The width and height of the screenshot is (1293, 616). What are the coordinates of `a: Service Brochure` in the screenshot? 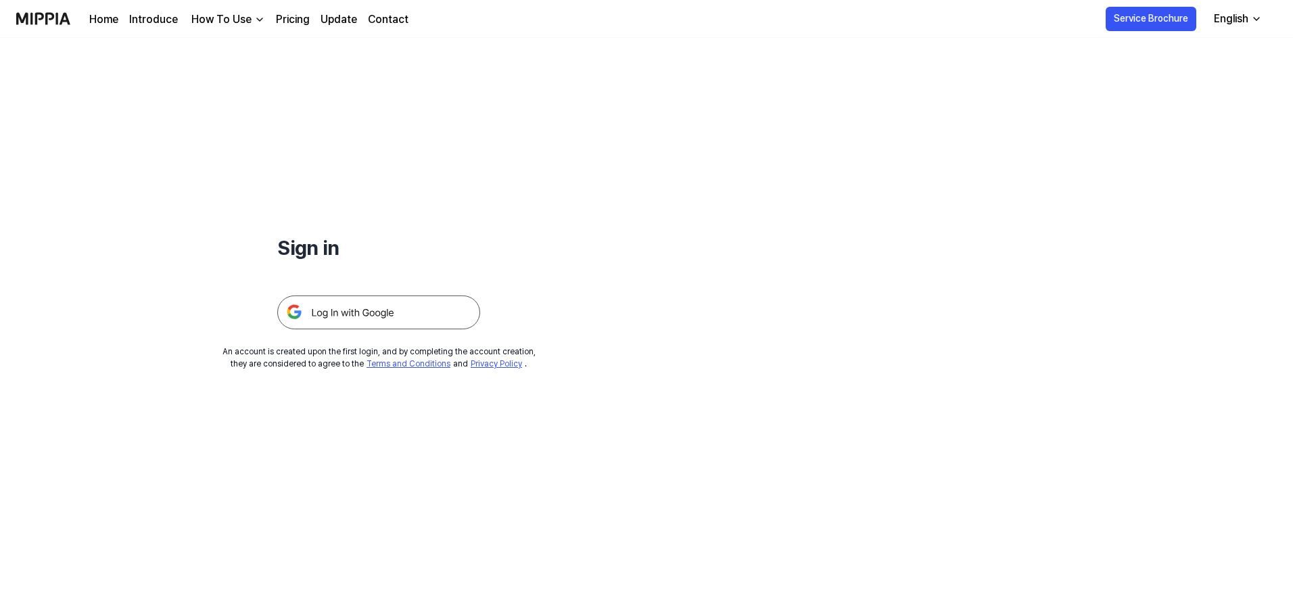 It's located at (1151, 19).